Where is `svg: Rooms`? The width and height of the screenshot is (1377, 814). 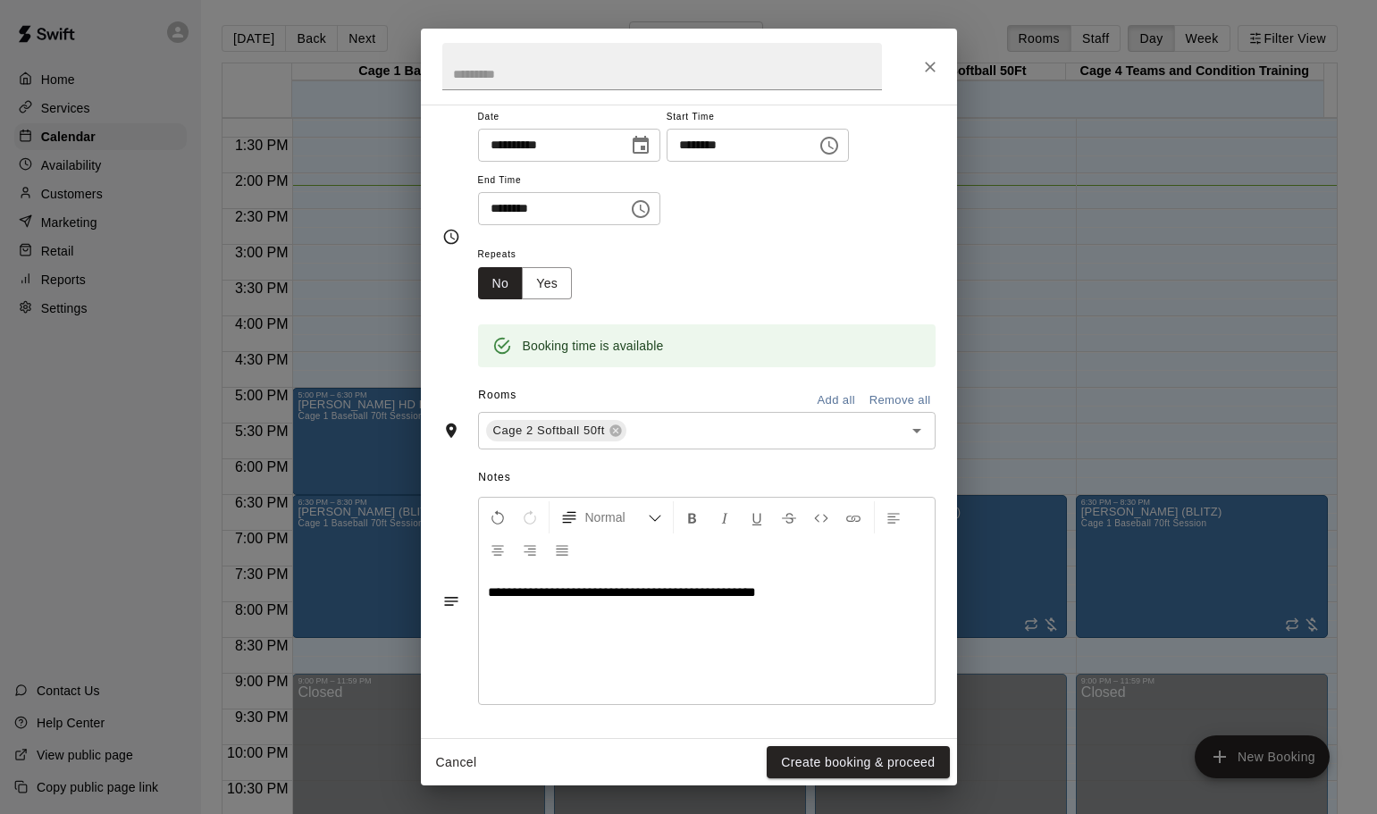
svg: Rooms is located at coordinates (451, 431).